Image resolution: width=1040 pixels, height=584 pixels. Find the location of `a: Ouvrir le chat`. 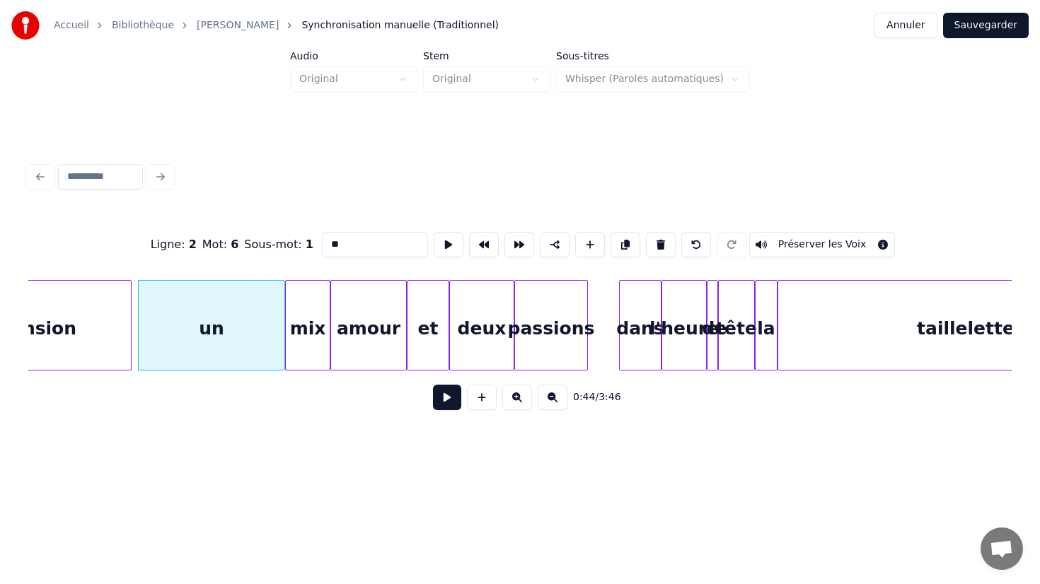

a: Ouvrir le chat is located at coordinates (1002, 549).